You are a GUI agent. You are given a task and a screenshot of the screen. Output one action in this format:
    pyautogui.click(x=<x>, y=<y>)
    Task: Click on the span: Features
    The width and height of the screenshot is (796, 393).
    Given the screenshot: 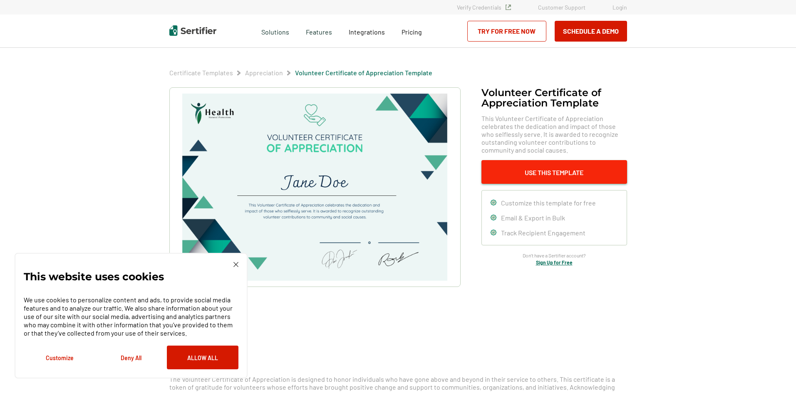 What is the action you would take?
    pyautogui.click(x=319, y=31)
    